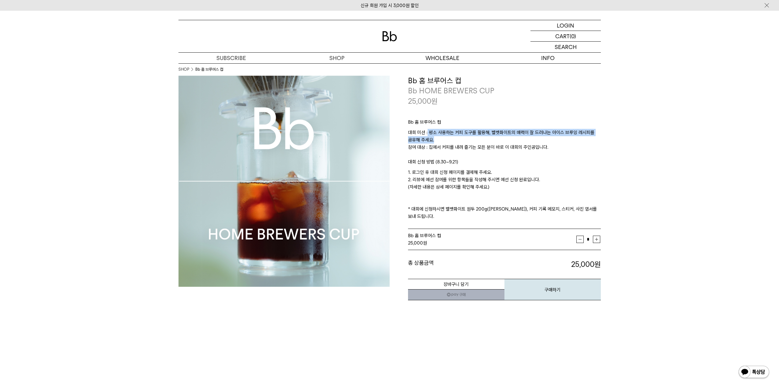  I want to click on p: LOGIN, so click(565, 25).